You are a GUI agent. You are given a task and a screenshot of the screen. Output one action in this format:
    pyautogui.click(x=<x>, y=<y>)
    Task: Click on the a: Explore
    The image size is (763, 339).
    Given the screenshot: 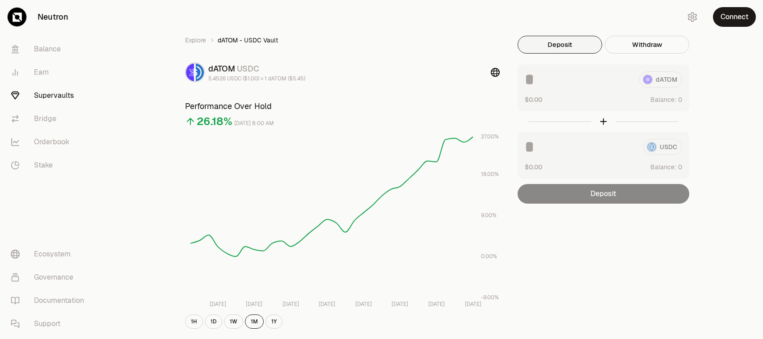 What is the action you would take?
    pyautogui.click(x=195, y=40)
    